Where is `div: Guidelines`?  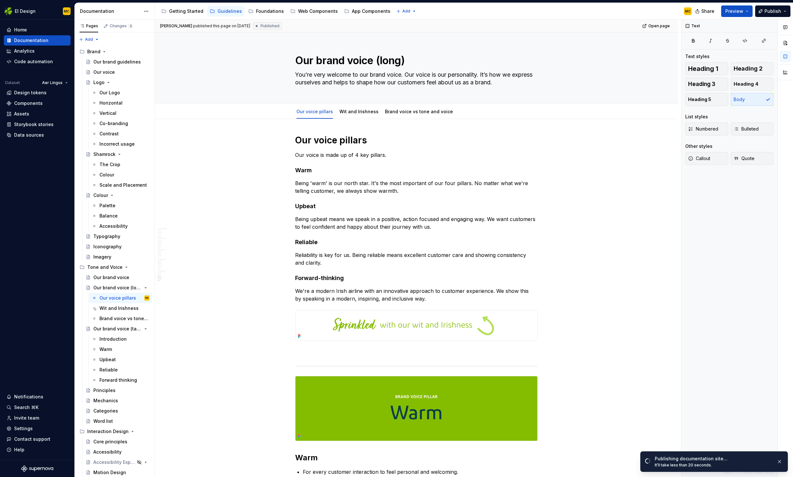 div: Guidelines is located at coordinates (230, 11).